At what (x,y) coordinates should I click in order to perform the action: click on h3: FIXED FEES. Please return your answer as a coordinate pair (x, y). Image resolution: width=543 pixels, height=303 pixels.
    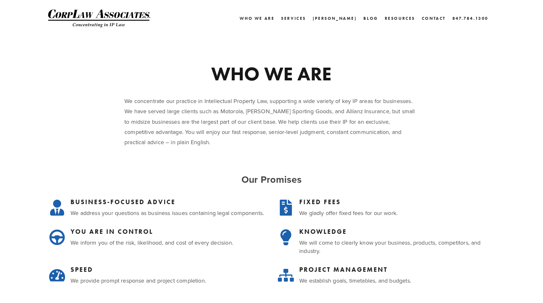
    Looking at the image, I should click on (397, 202).